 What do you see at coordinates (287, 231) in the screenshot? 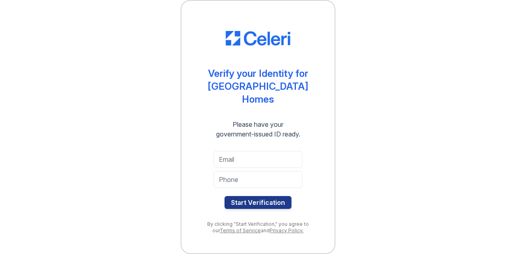
I see `a: Privacy Policy.` at bounding box center [287, 231].